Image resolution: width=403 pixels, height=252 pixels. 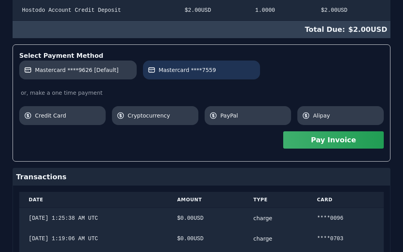 What do you see at coordinates (202, 93) in the screenshot?
I see `div: or, make a one time payment` at bounding box center [202, 93].